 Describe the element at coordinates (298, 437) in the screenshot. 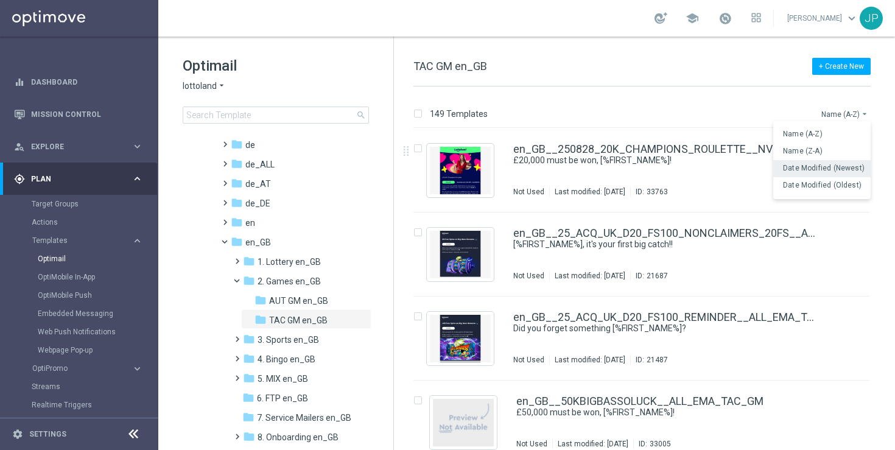

I see `span: 8. Onboarding en_GB` at that location.